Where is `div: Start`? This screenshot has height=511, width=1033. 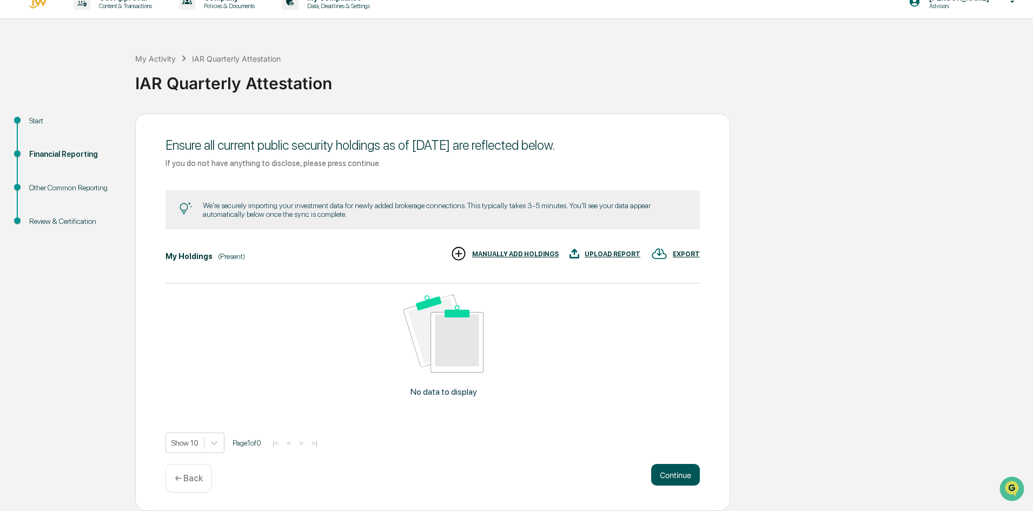 div: Start is located at coordinates (74, 121).